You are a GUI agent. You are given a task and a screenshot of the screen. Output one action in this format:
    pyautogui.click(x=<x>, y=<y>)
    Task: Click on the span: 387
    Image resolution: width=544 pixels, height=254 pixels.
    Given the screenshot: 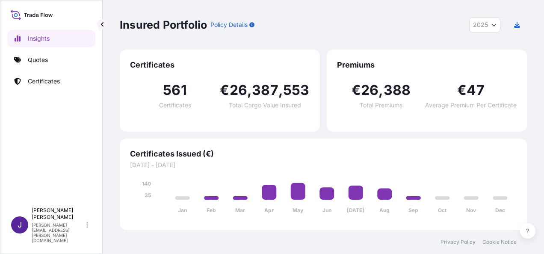 What is the action you would take?
    pyautogui.click(x=265, y=90)
    